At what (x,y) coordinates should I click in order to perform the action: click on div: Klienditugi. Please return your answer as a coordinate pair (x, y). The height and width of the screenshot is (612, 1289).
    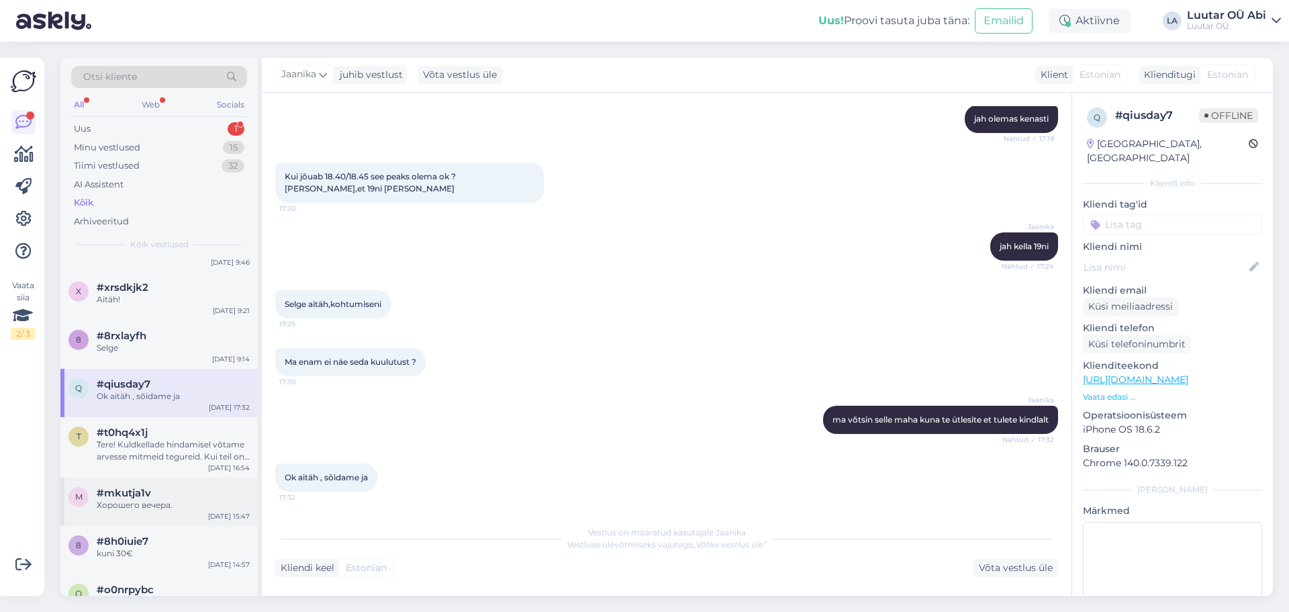
    Looking at the image, I should click on (1167, 75).